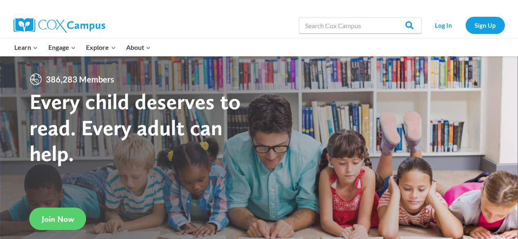 Image resolution: width=518 pixels, height=239 pixels. Describe the element at coordinates (465, 25) in the screenshot. I see `nav: Secondary Navigation` at that location.